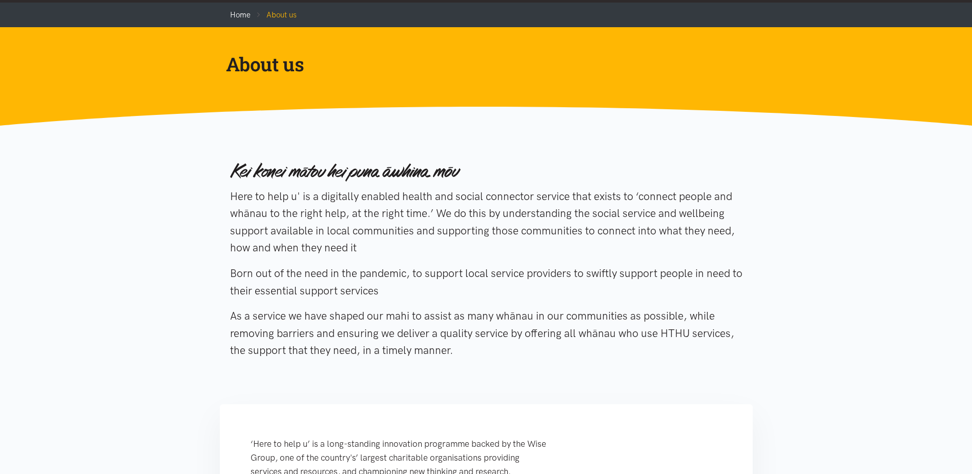 Image resolution: width=972 pixels, height=474 pixels. Describe the element at coordinates (274, 15) in the screenshot. I see `li: About us` at that location.